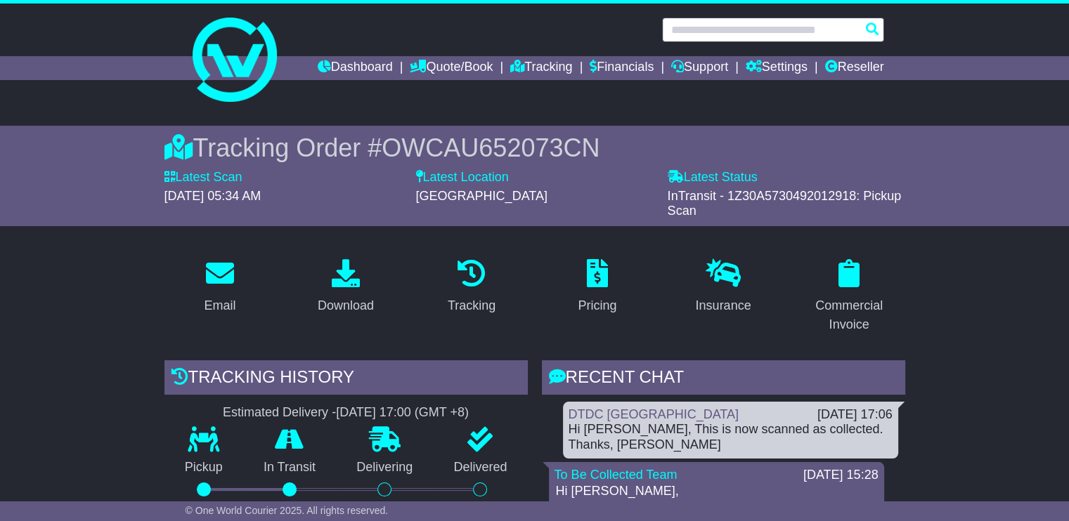 The width and height of the screenshot is (1069, 521). Describe the element at coordinates (615, 475) in the screenshot. I see `a: To Be Collected Team` at that location.